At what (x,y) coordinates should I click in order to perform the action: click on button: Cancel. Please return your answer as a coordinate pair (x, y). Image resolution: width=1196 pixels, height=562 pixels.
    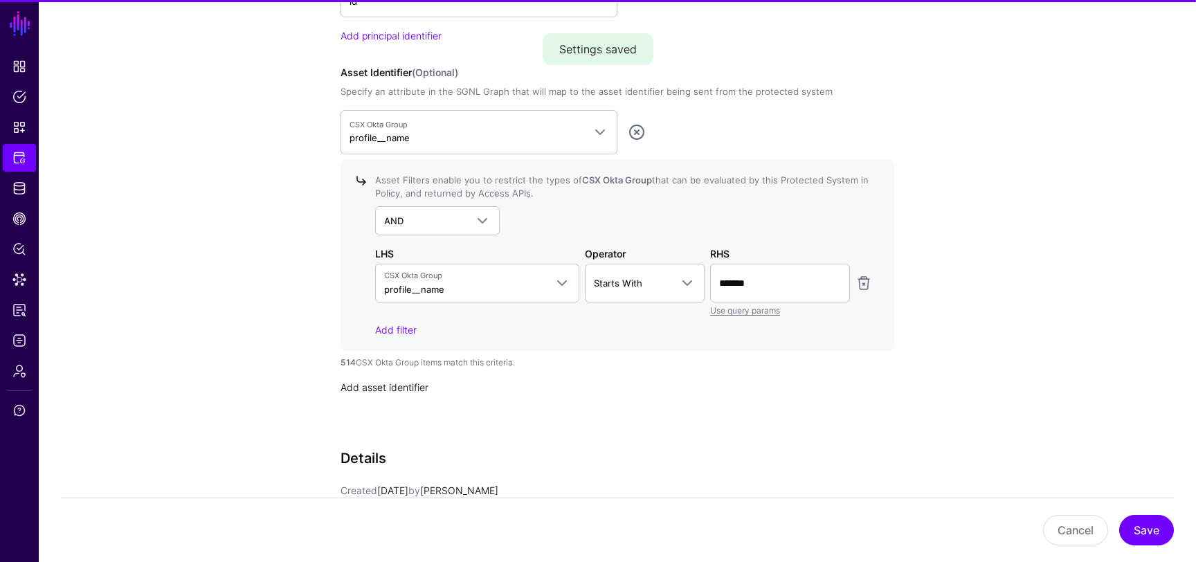
    Looking at the image, I should click on (1076, 530).